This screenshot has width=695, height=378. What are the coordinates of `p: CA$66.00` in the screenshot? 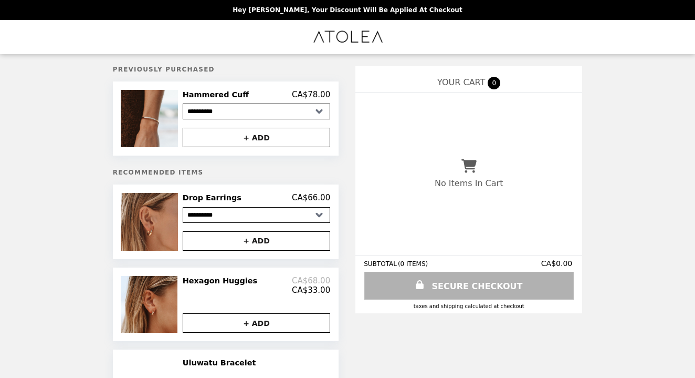 It's located at (311, 197).